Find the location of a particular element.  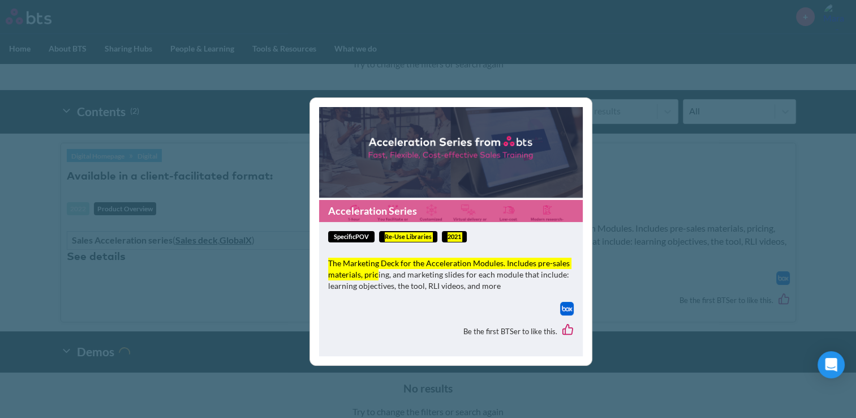

span: specificPOV is located at coordinates (351, 237).